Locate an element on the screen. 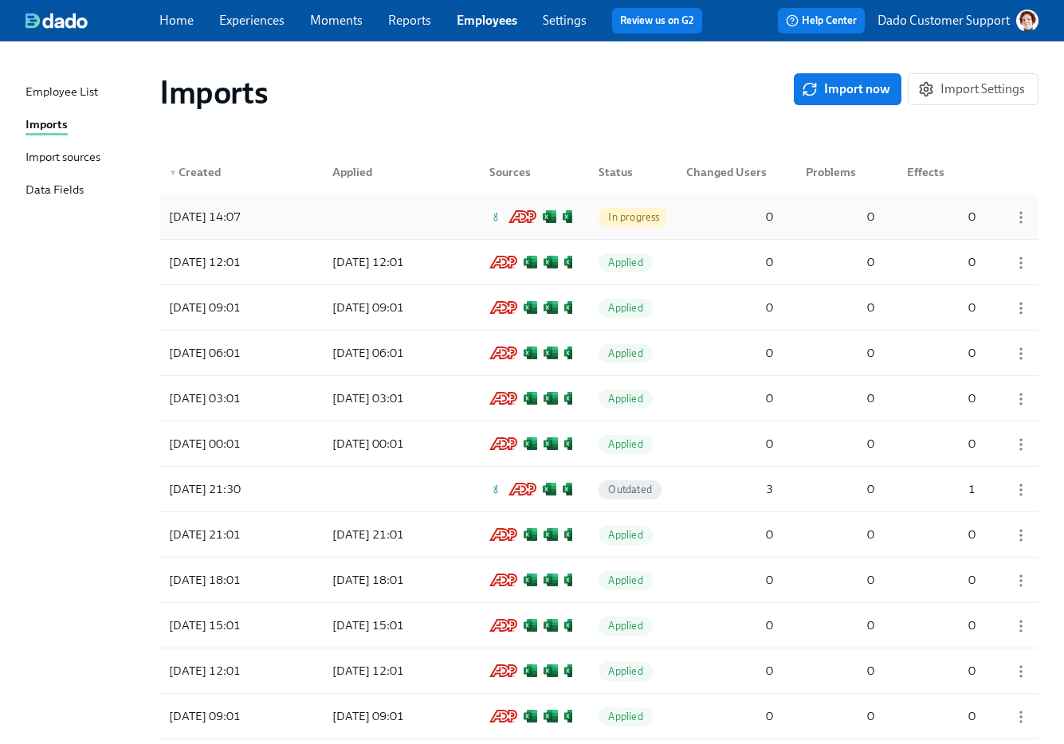 This screenshot has height=744, width=1064. a: Import sources is located at coordinates (86, 158).